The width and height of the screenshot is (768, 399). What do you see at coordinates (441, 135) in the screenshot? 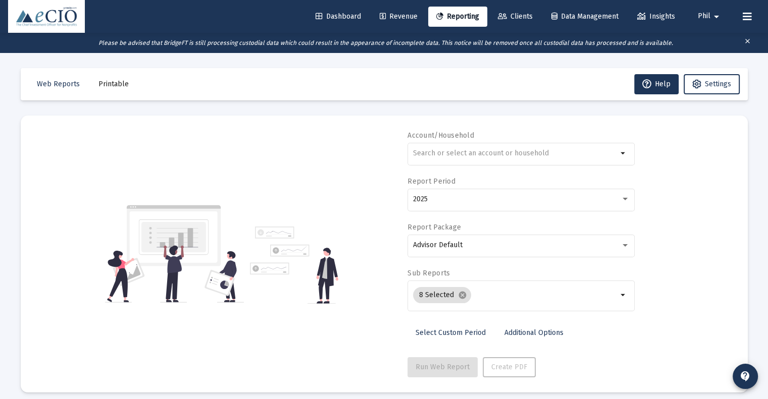
I see `label: Account/Household` at bounding box center [441, 135].